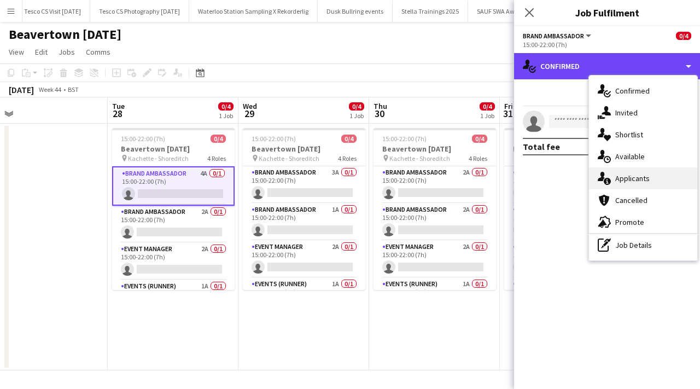 Image resolution: width=700 pixels, height=389 pixels. What do you see at coordinates (118, 113) in the screenshot?
I see `span: 28` at bounding box center [118, 113].